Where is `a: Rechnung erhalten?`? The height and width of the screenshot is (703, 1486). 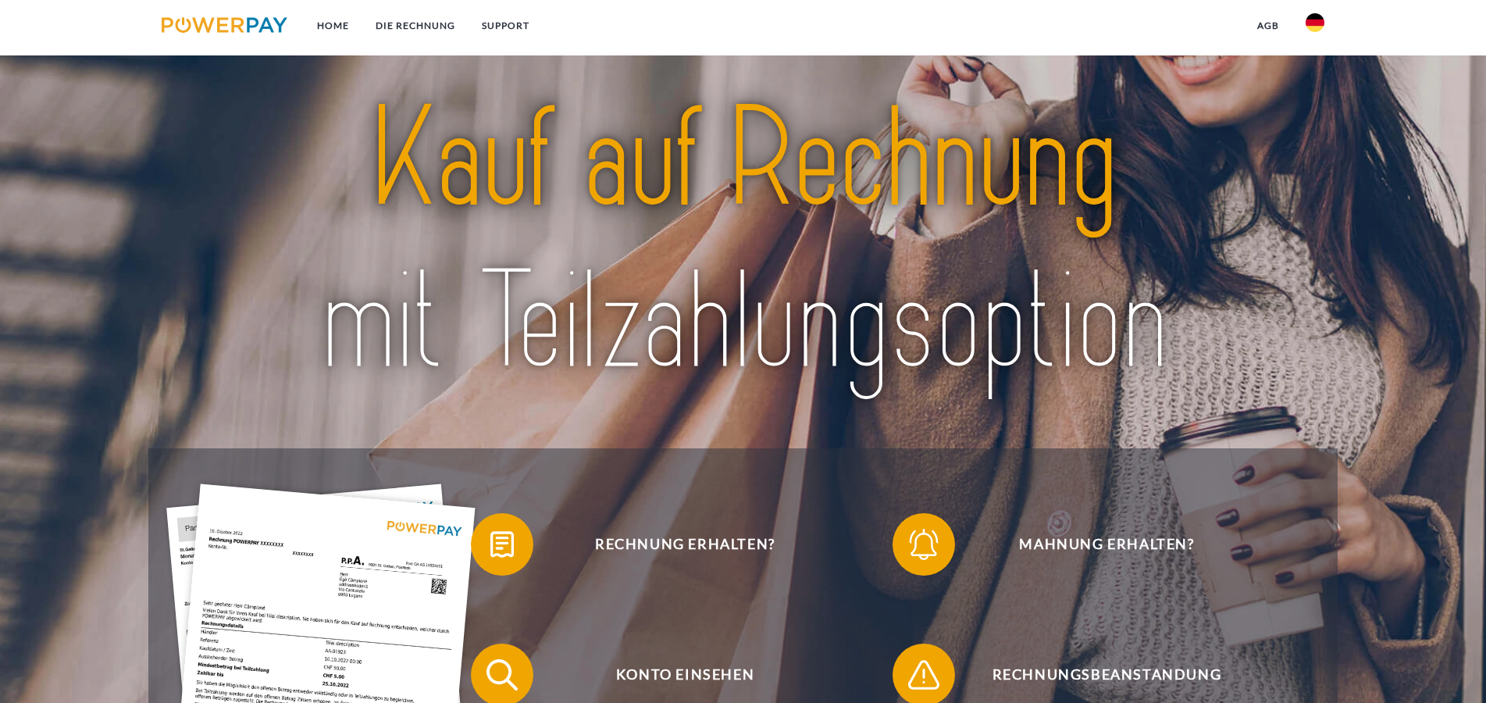 a: Rechnung erhalten? is located at coordinates (674, 544).